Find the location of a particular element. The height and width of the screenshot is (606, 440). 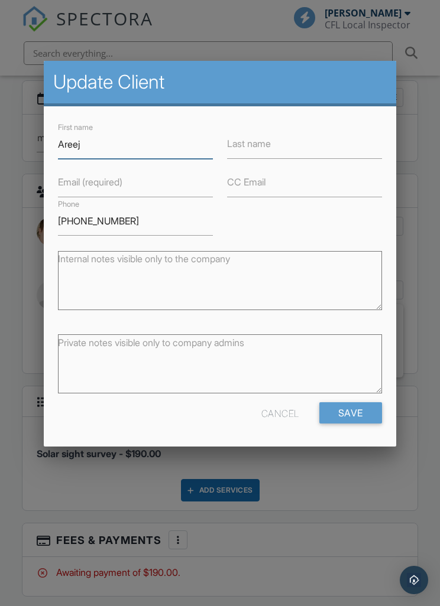

label: Email (required) is located at coordinates (90, 182).